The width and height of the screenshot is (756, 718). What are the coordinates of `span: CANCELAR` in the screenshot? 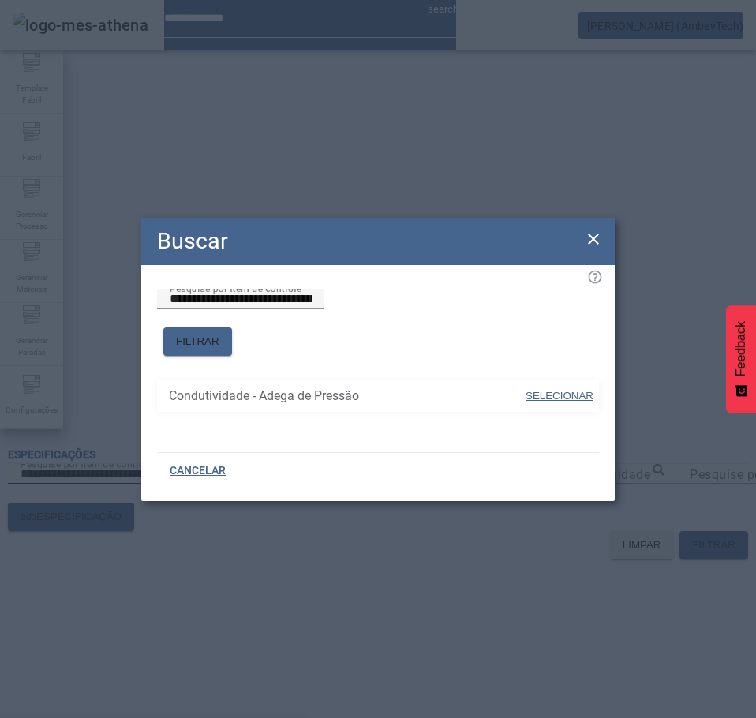 It's located at (197, 471).